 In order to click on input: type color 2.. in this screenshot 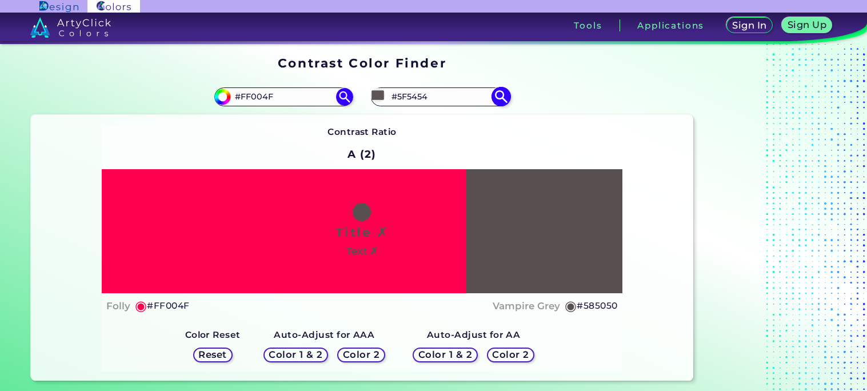, I will do `click(441, 97)`.